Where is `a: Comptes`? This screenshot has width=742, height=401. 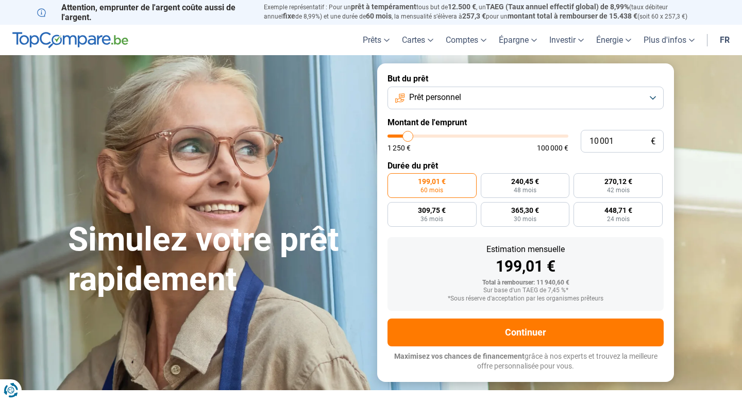 a: Comptes is located at coordinates (466, 40).